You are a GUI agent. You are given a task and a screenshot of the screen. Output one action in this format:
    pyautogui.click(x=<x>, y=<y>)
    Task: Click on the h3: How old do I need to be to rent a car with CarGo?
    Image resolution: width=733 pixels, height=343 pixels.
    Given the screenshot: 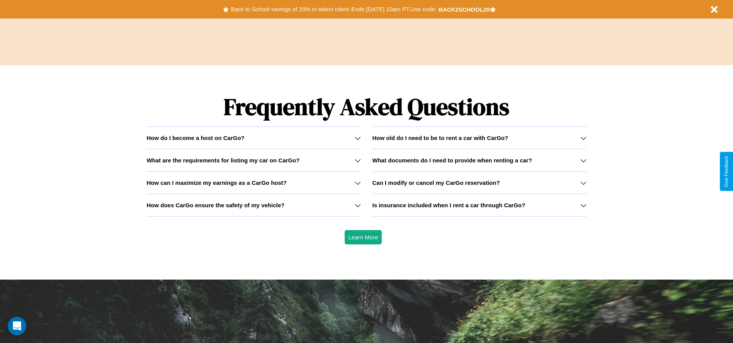 What is the action you would take?
    pyautogui.click(x=440, y=138)
    